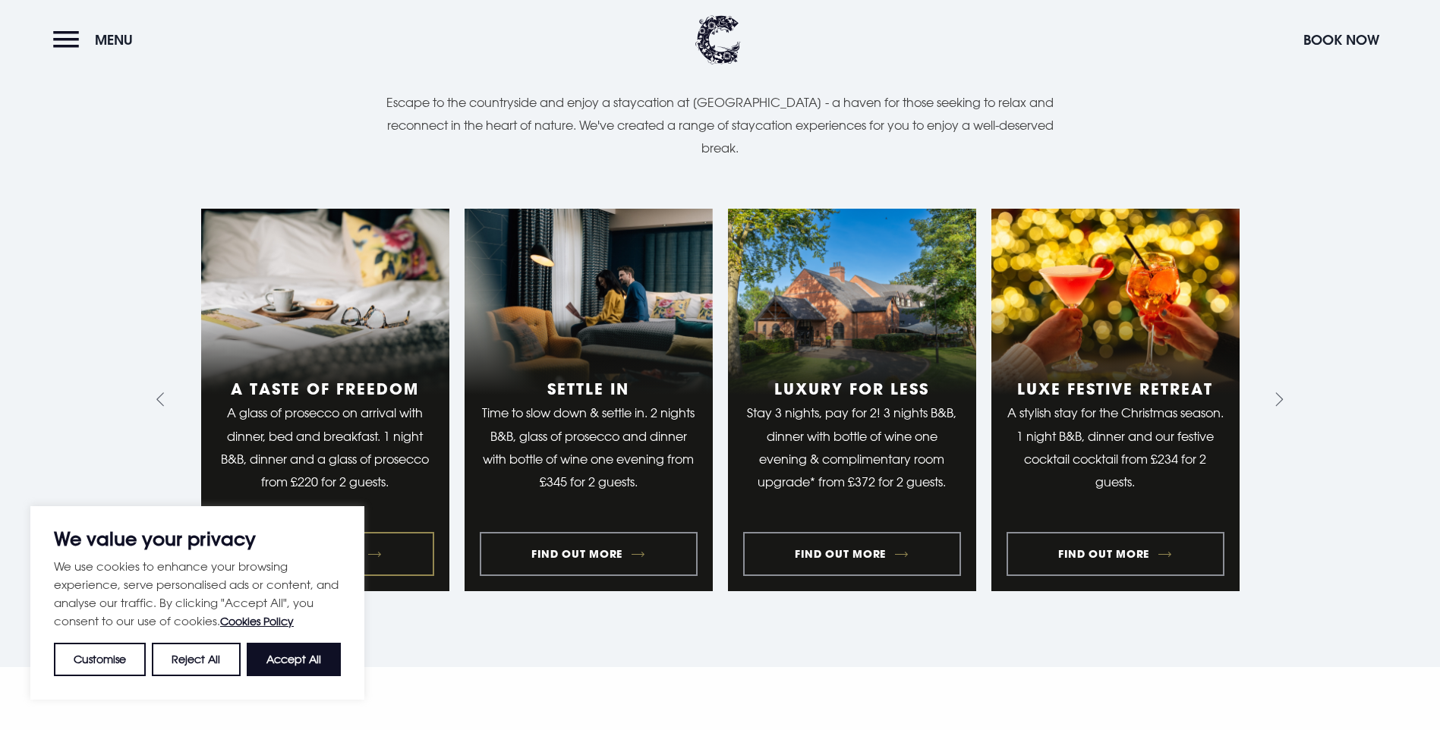 Image resolution: width=1440 pixels, height=730 pixels. I want to click on p: We use cookies to enhance your browsing experience, serve personalised ads or content, and analys..., so click(197, 593).